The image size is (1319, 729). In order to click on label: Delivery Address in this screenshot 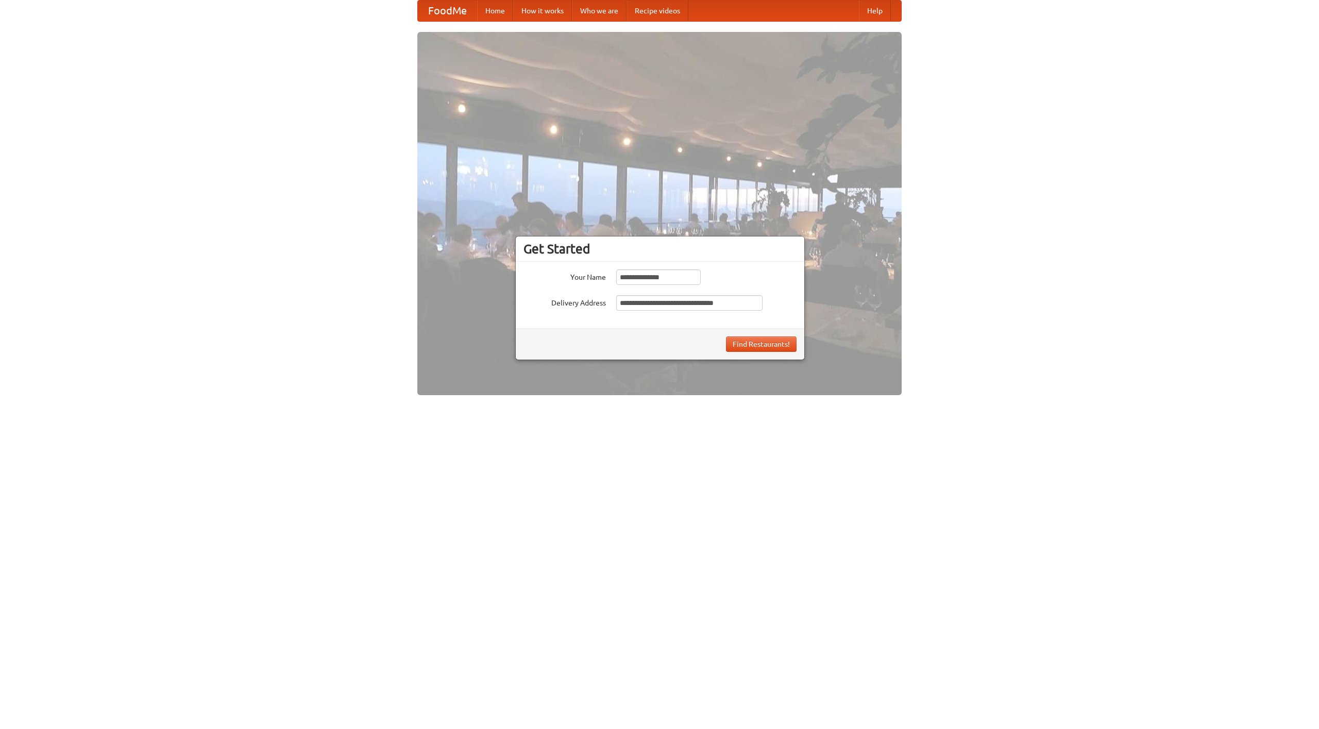, I will do `click(565, 301)`.